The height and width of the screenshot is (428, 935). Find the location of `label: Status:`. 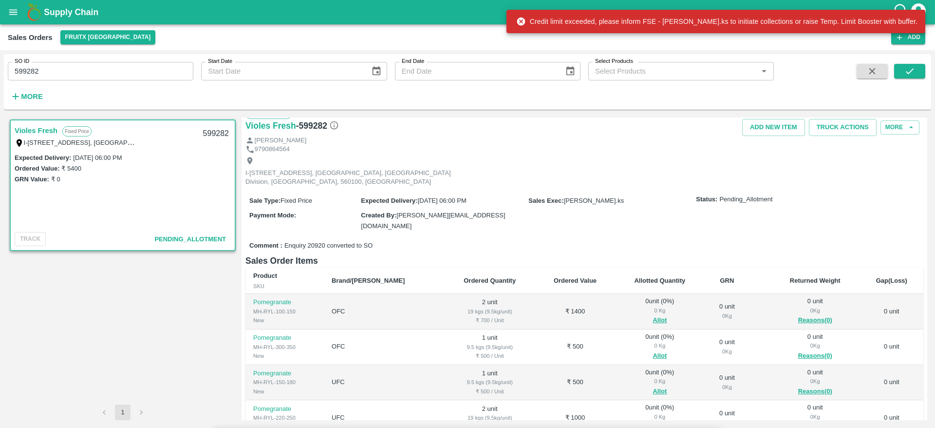

label: Status: is located at coordinates (707, 199).